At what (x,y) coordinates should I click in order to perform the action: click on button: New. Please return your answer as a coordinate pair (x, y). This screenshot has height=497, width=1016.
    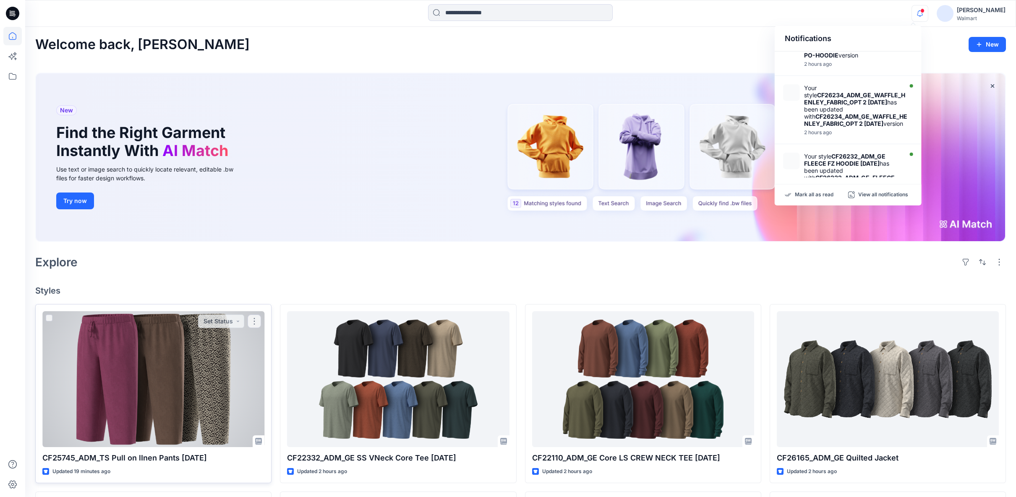
    Looking at the image, I should click on (987, 44).